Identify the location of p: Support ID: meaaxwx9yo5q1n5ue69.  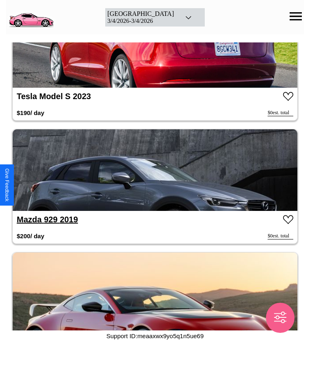
(155, 336).